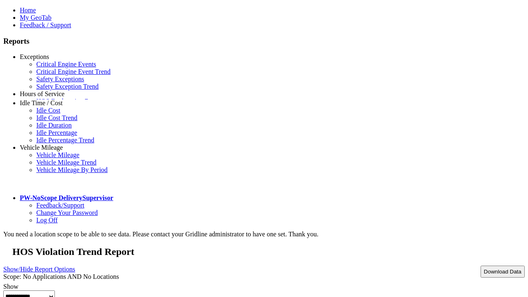 The width and height of the screenshot is (528, 297). I want to click on a: Hours of Service, so click(42, 94).